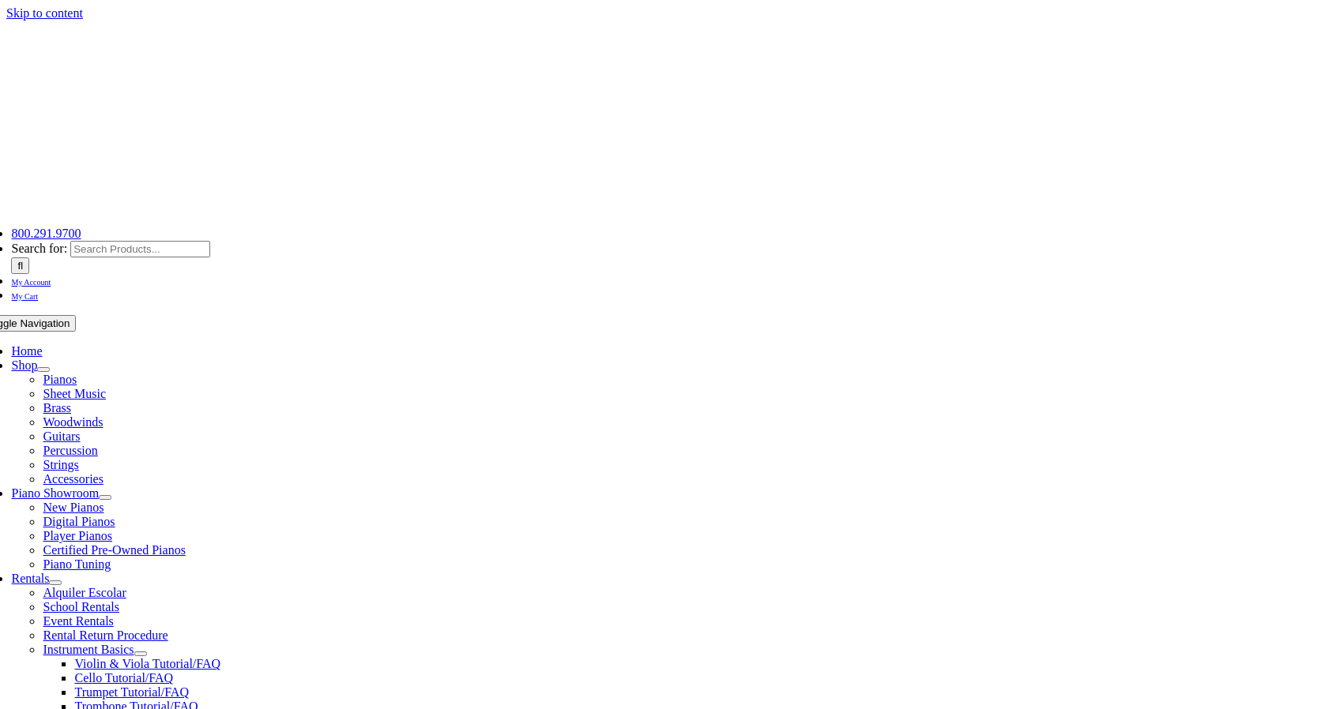 The image size is (1337, 709). I want to click on input: Search Products..., so click(140, 249).